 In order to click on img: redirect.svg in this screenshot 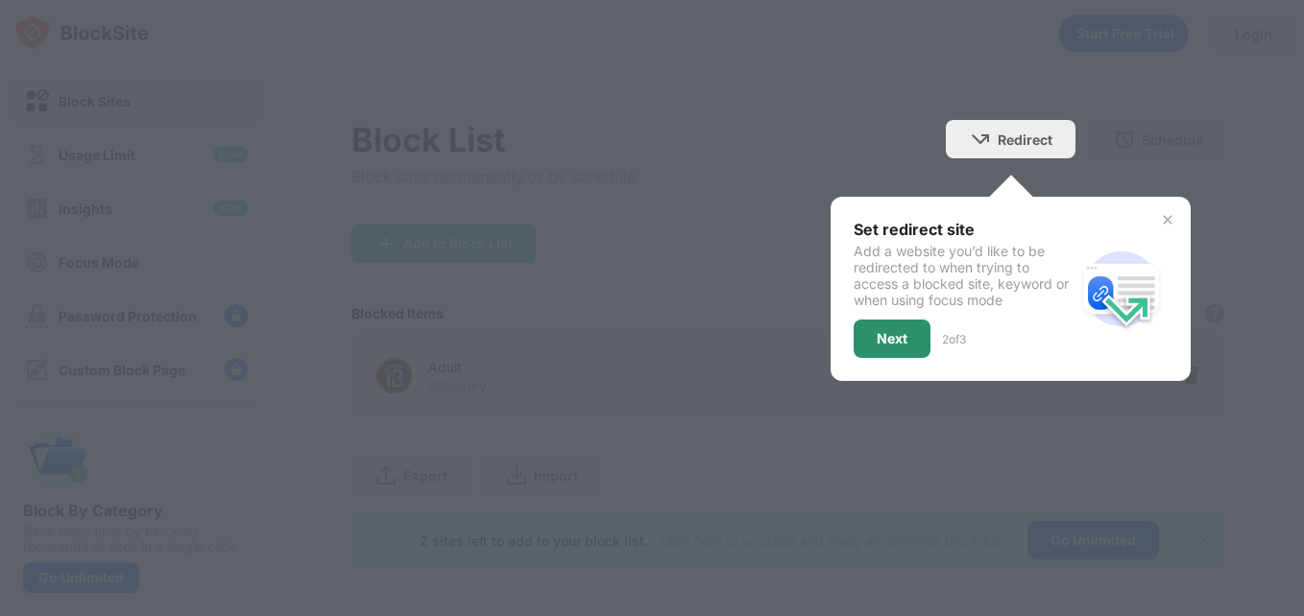, I will do `click(1121, 289)`.